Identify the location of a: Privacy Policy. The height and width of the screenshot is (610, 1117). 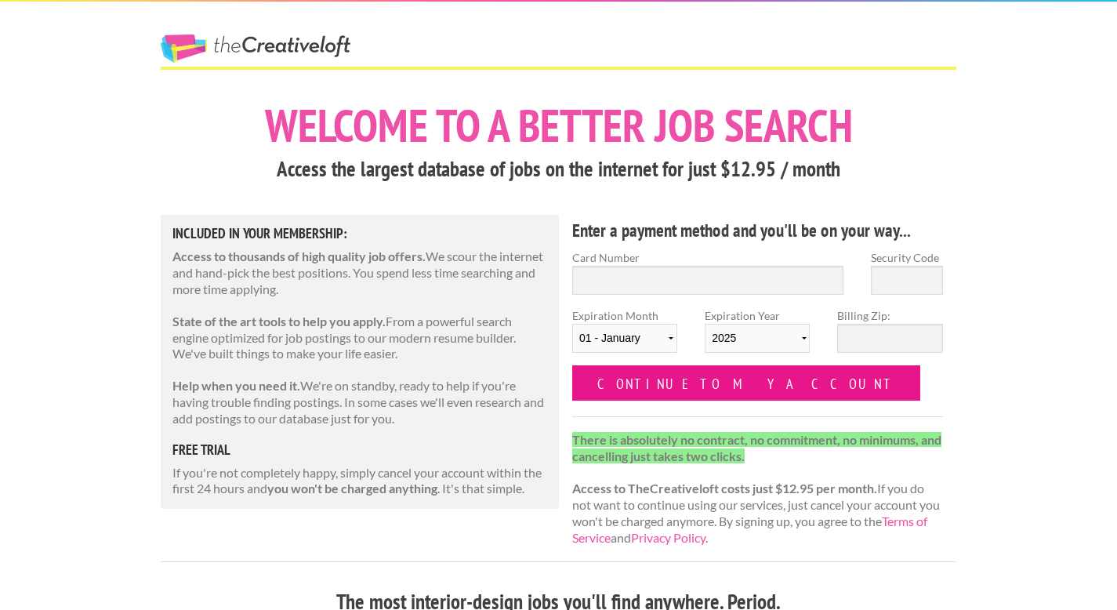
(668, 537).